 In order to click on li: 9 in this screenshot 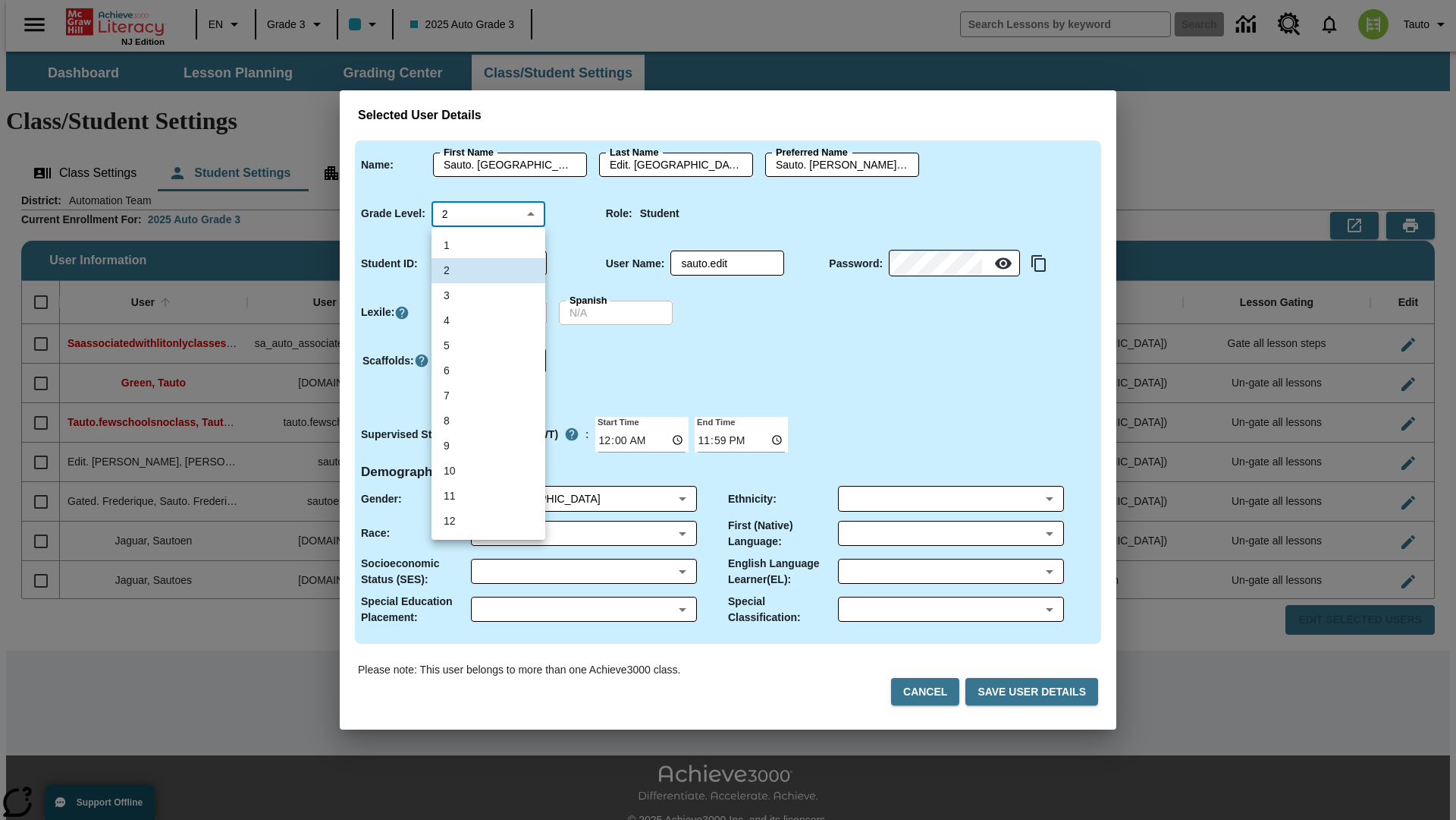, I will do `click(488, 445)`.